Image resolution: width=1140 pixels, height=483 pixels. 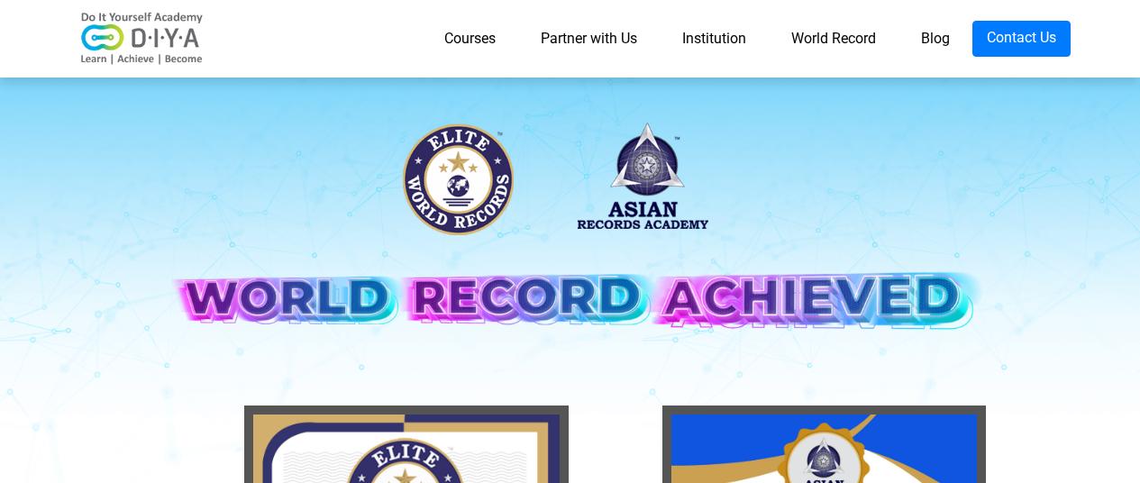 What do you see at coordinates (936, 39) in the screenshot?
I see `a: Blog` at bounding box center [936, 39].